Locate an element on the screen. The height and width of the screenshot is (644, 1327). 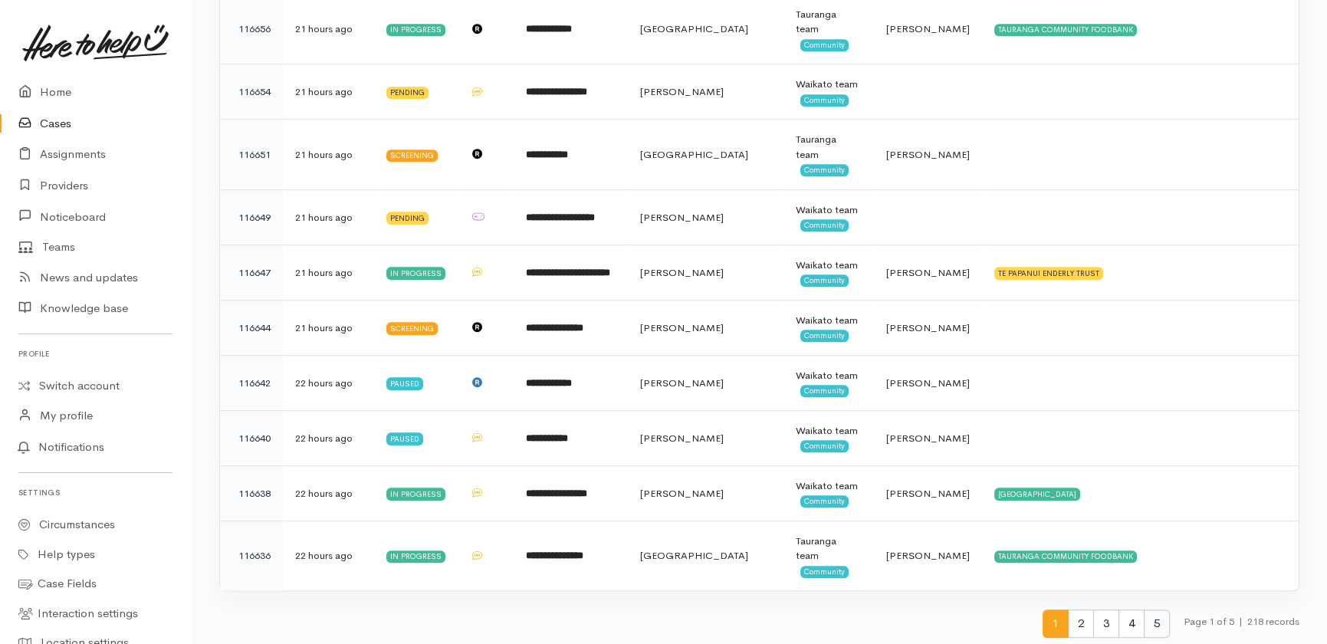
td: 116654 is located at coordinates (252, 92).